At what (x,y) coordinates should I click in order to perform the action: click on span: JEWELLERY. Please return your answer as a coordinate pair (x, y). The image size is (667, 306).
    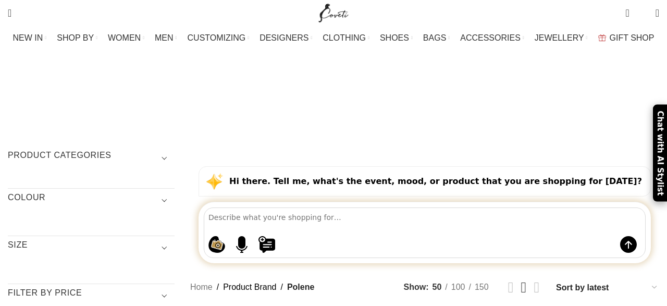
    Looking at the image, I should click on (559, 38).